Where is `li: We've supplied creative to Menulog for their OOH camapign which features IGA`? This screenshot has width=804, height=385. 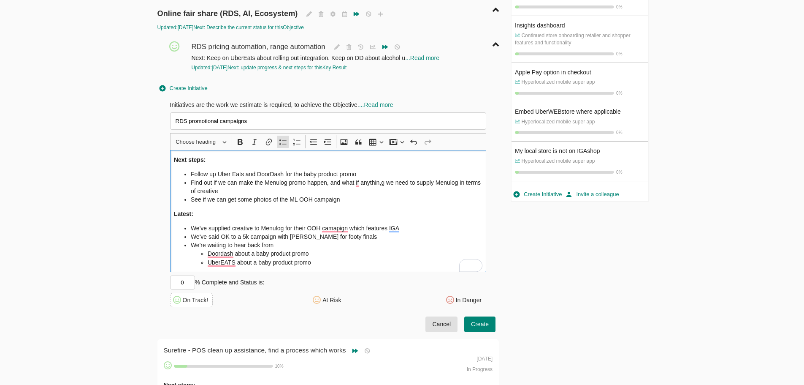 li: We've supplied creative to Menulog for their OOH camapign which features IGA is located at coordinates (337, 228).